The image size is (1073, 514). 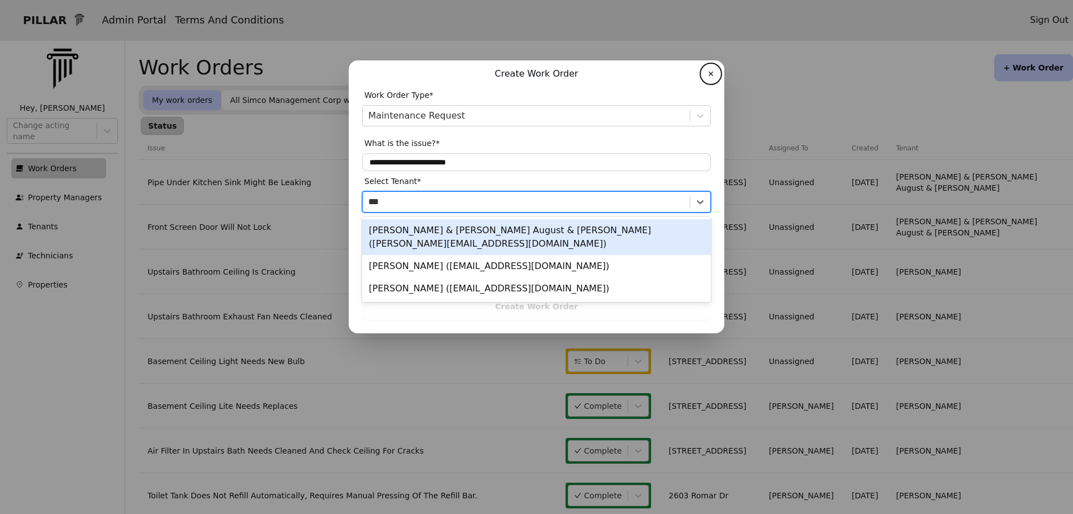 I want to click on span: What is the issue?*, so click(x=402, y=143).